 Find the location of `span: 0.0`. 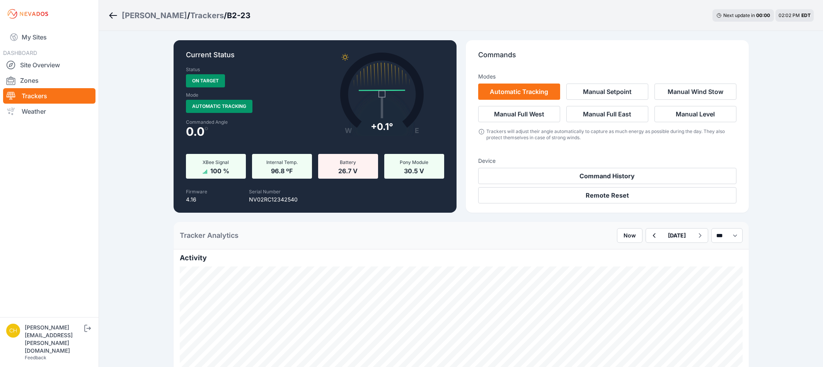

span: 0.0 is located at coordinates (195, 131).